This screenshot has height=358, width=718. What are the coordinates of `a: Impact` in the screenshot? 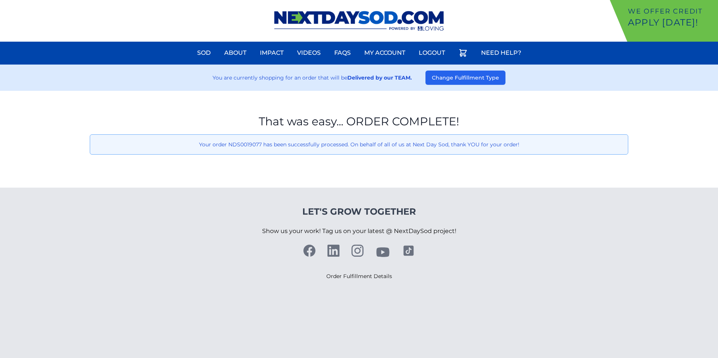 It's located at (272, 53).